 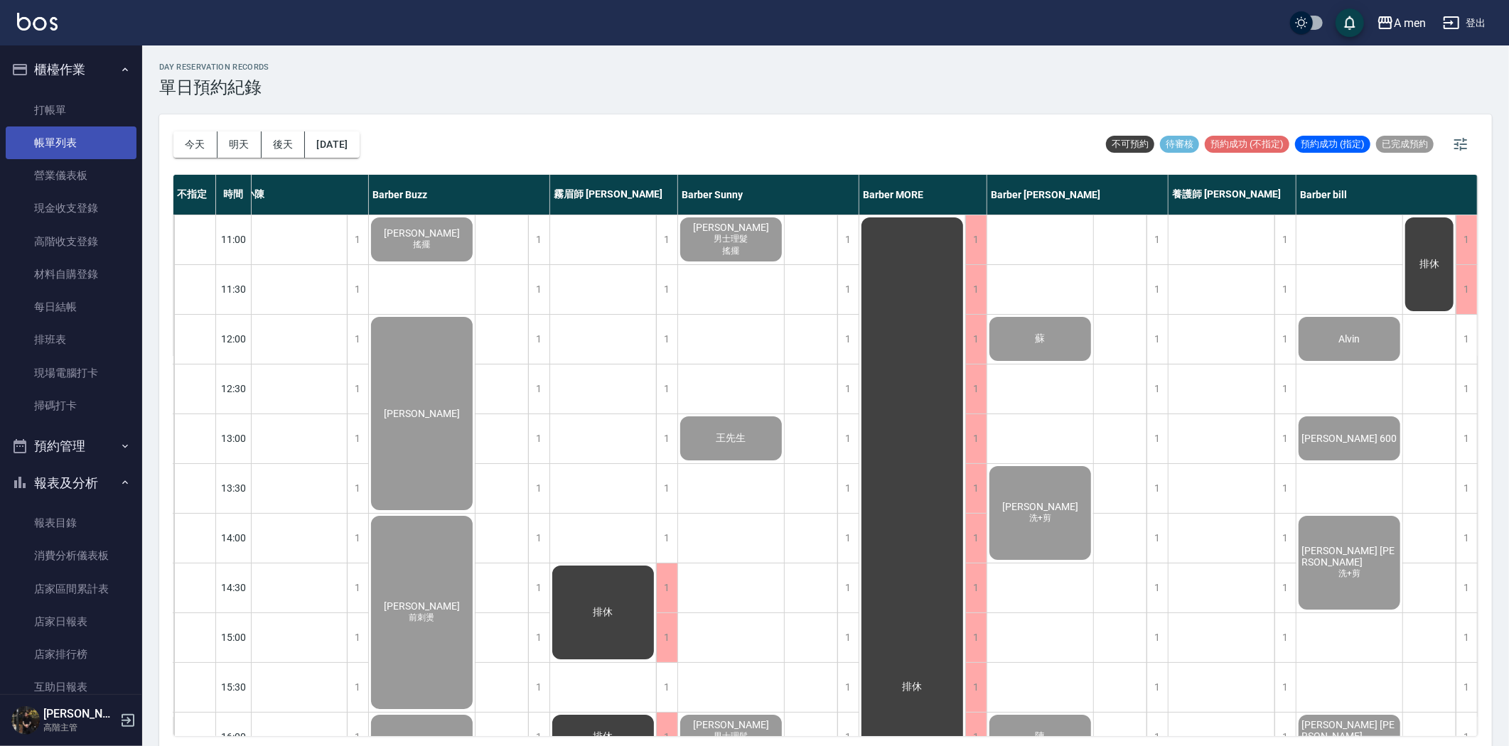 What do you see at coordinates (214, 87) in the screenshot?
I see `h3: 單日預約紀錄` at bounding box center [214, 87].